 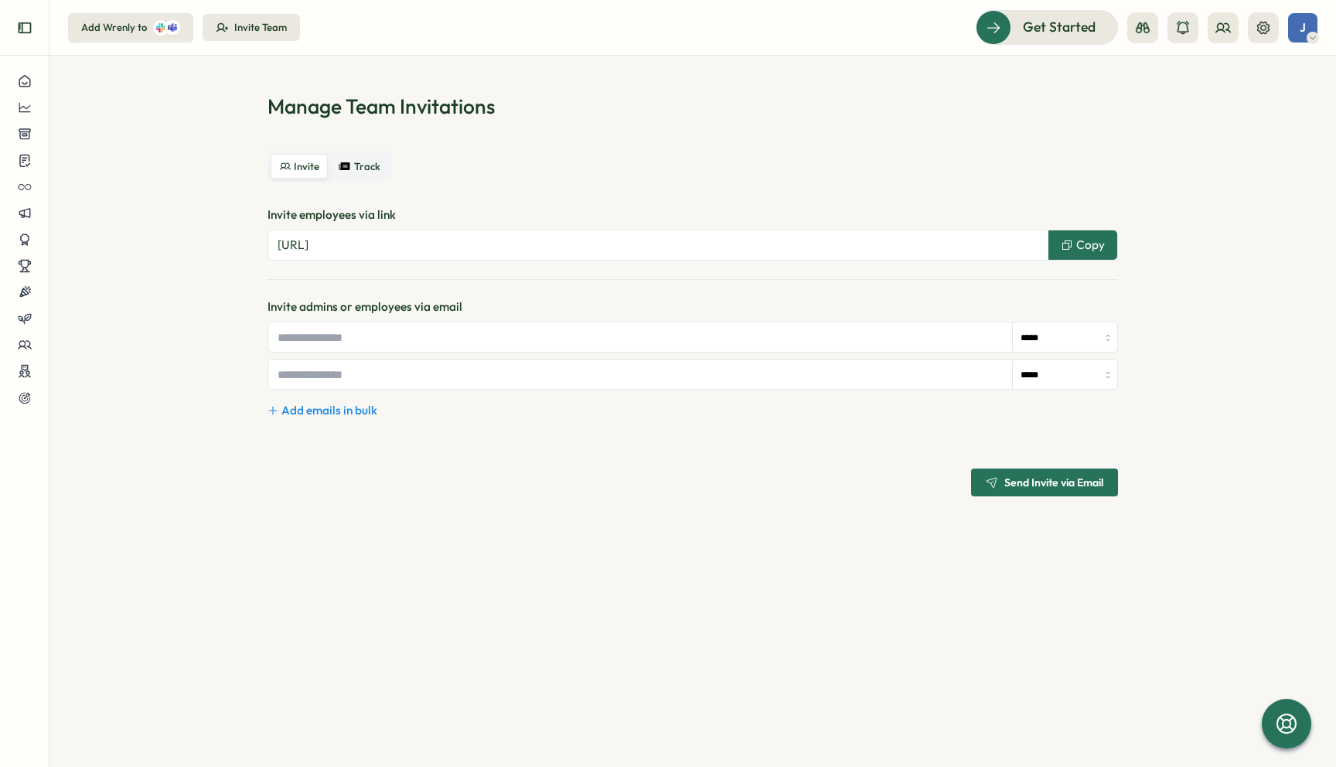 What do you see at coordinates (1044, 482) in the screenshot?
I see `button: Send Invite via Email` at bounding box center [1044, 482].